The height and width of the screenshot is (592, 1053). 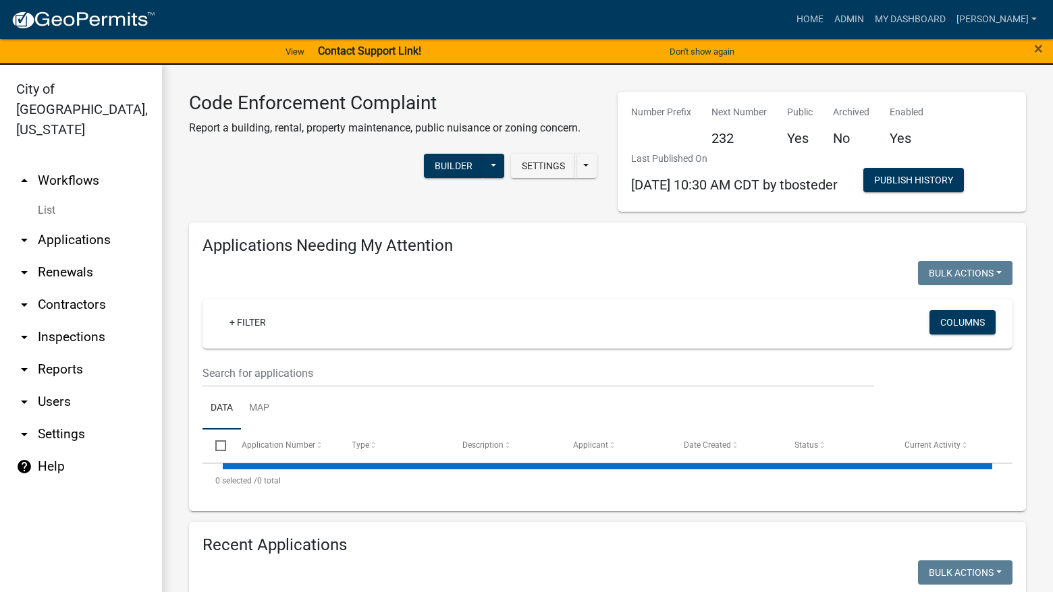 I want to click on strong: Contact Support Link!, so click(x=369, y=51).